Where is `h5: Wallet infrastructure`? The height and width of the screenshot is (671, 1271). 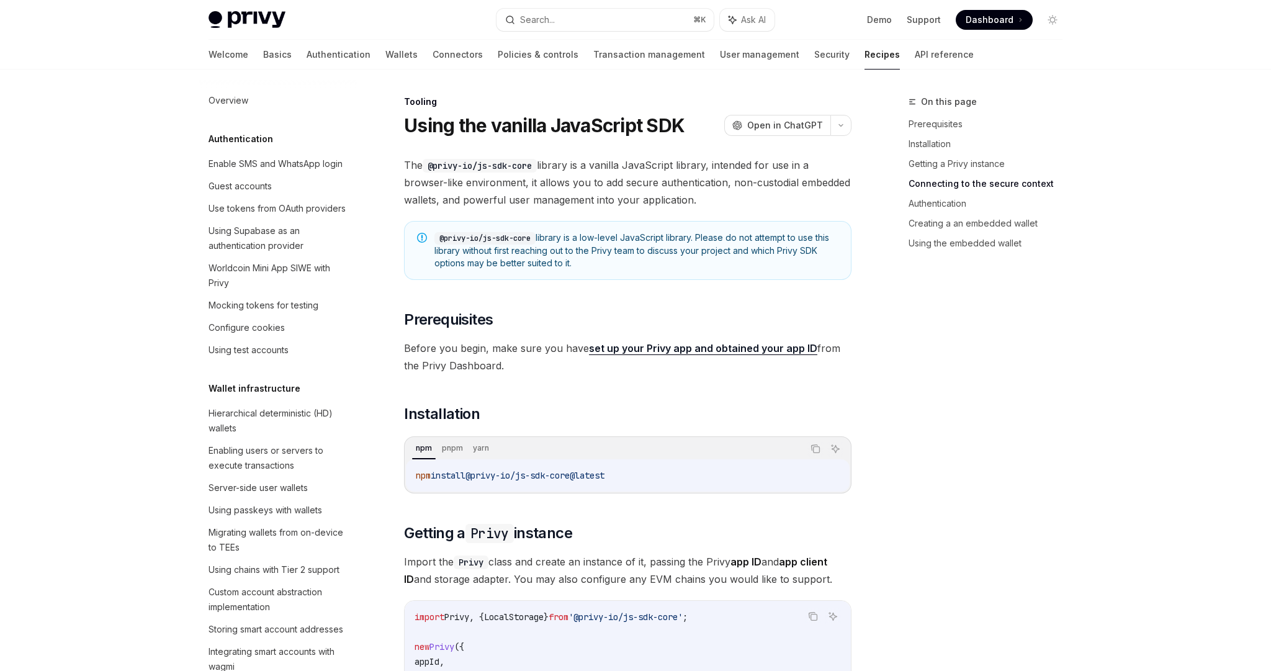 h5: Wallet infrastructure is located at coordinates (254, 389).